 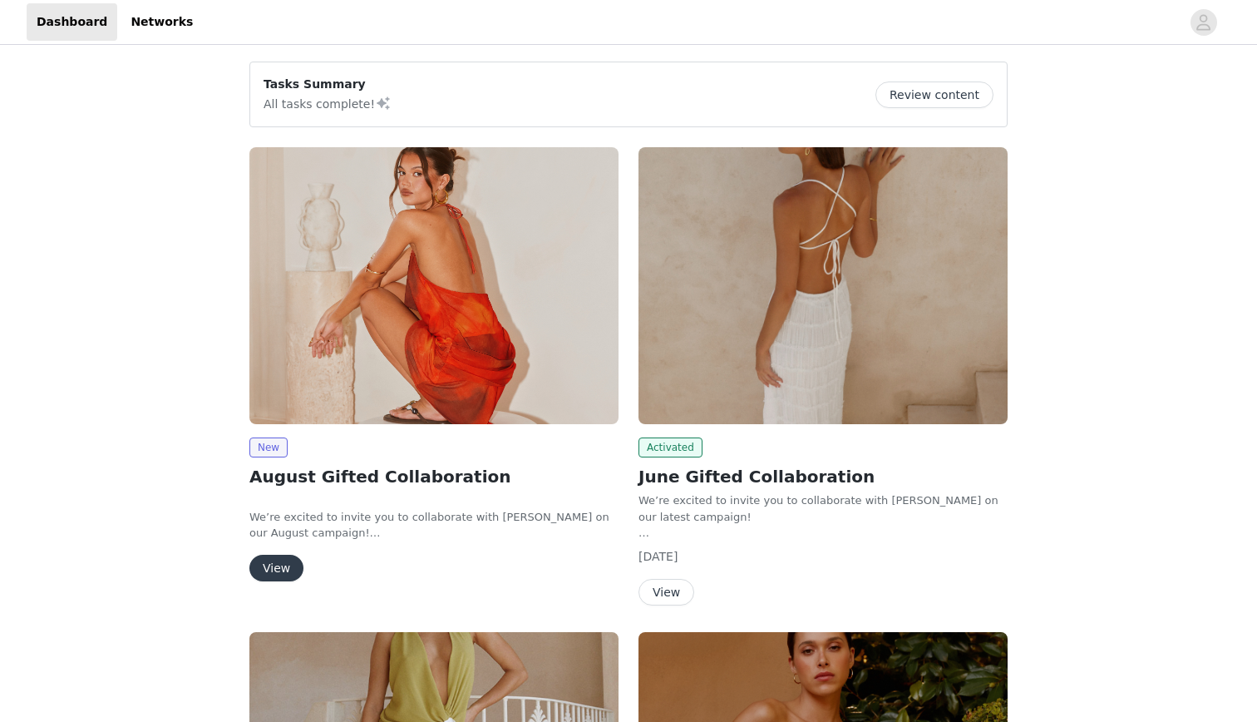 What do you see at coordinates (670, 447) in the screenshot?
I see `span: Activated` at bounding box center [670, 447].